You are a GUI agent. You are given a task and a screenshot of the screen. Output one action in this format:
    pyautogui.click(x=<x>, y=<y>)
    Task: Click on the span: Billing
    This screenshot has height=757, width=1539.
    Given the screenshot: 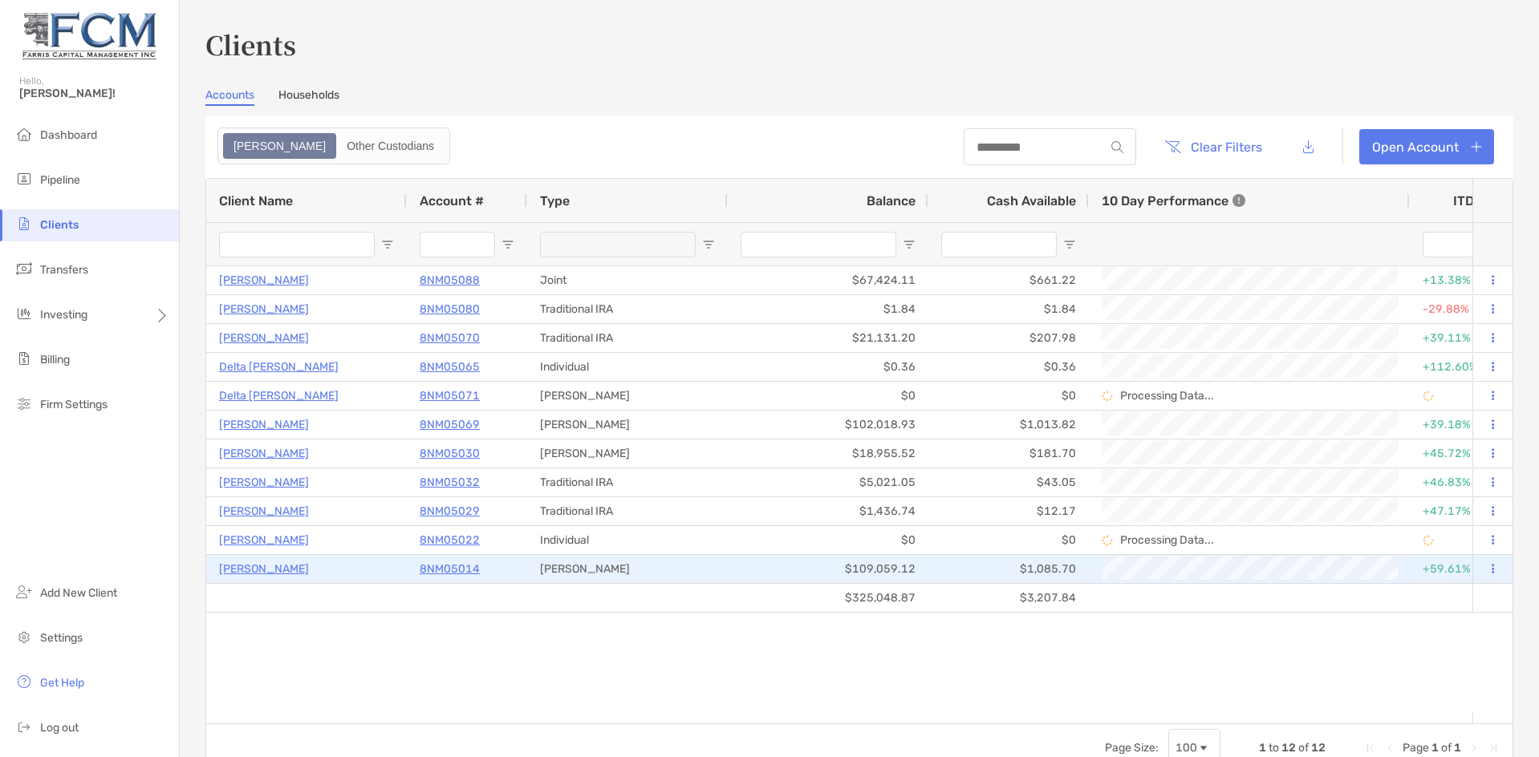 What is the action you would take?
    pyautogui.click(x=55, y=359)
    